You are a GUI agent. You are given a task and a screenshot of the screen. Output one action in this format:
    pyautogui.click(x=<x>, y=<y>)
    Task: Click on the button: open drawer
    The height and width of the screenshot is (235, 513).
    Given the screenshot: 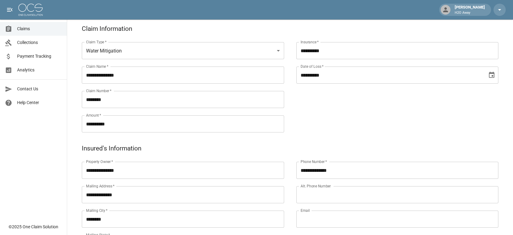 What is the action you would take?
    pyautogui.click(x=10, y=10)
    